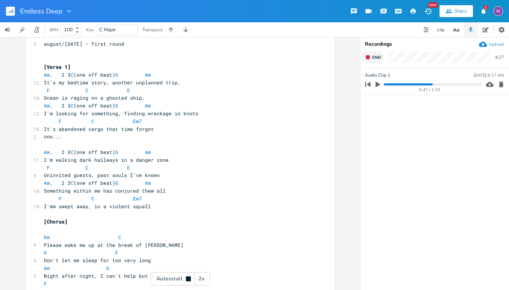  What do you see at coordinates (377, 75) in the screenshot?
I see `span: Audio Clip 1` at bounding box center [377, 75].